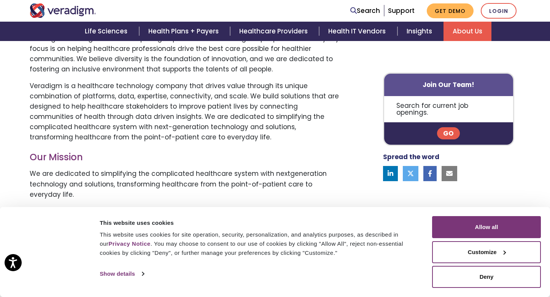  Describe the element at coordinates (261, 223) in the screenshot. I see `div: This website uses cookies` at that location.